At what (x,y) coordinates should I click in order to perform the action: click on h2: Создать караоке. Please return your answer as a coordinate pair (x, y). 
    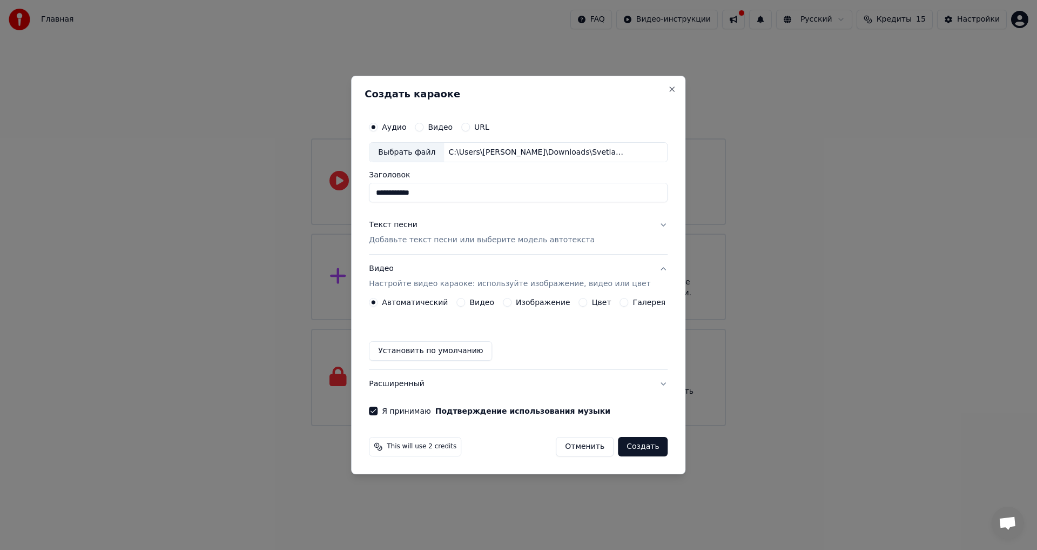
    Looking at the image, I should click on (518, 94).